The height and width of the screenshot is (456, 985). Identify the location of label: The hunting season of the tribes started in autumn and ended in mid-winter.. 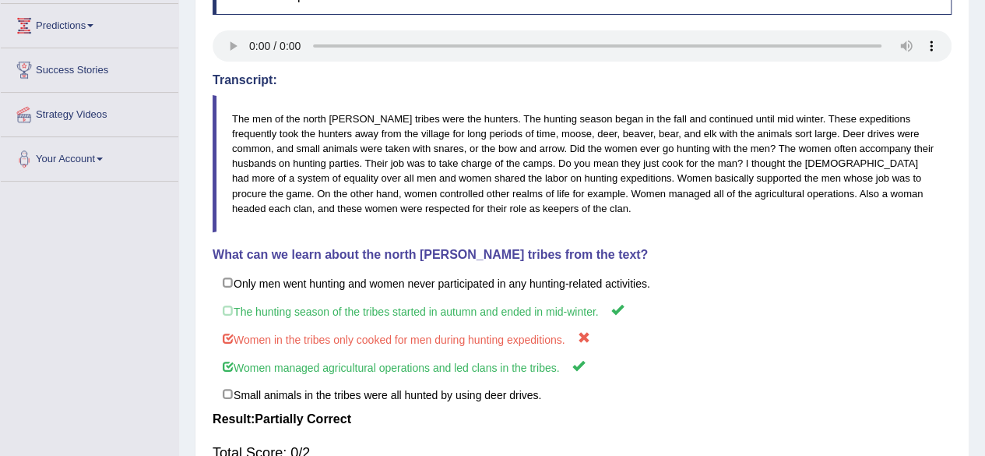
(582, 310).